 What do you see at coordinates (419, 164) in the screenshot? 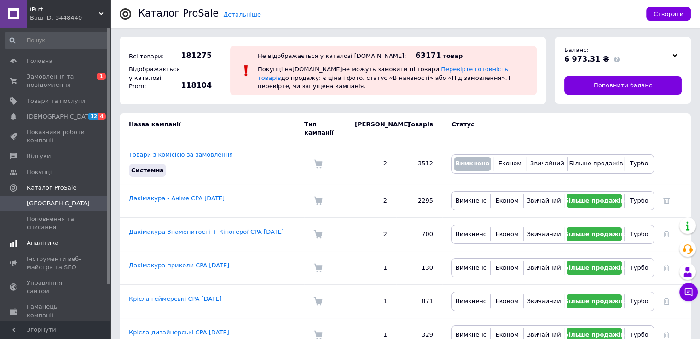
I see `td: 3512` at bounding box center [419, 164].